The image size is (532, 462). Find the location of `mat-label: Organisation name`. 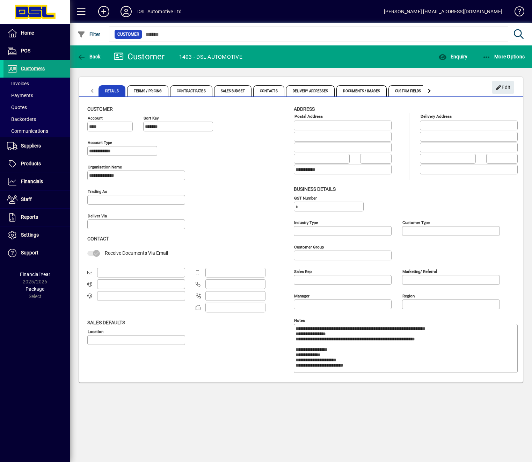

mat-label: Organisation name is located at coordinates (105, 167).